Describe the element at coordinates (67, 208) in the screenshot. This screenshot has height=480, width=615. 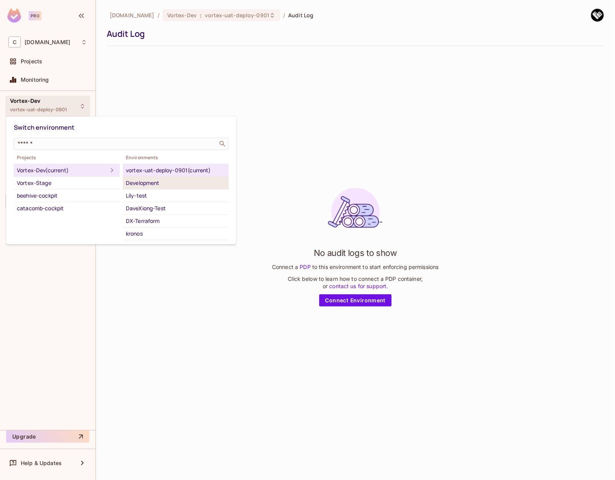
I see `div: catacomb-cockpit` at that location.